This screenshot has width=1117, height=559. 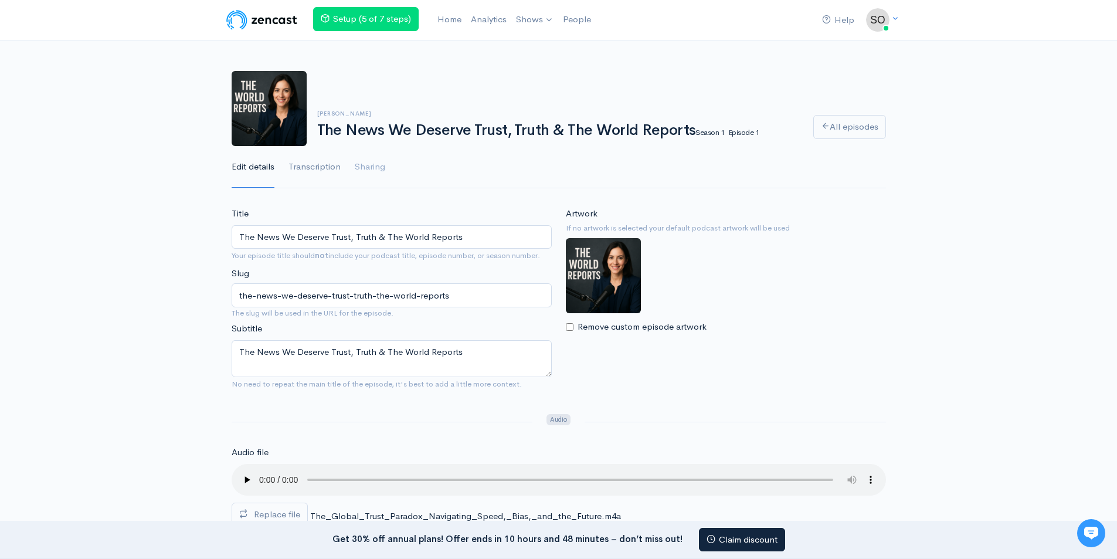 I want to click on p: Find an answer quickly, so click(x=117, y=208).